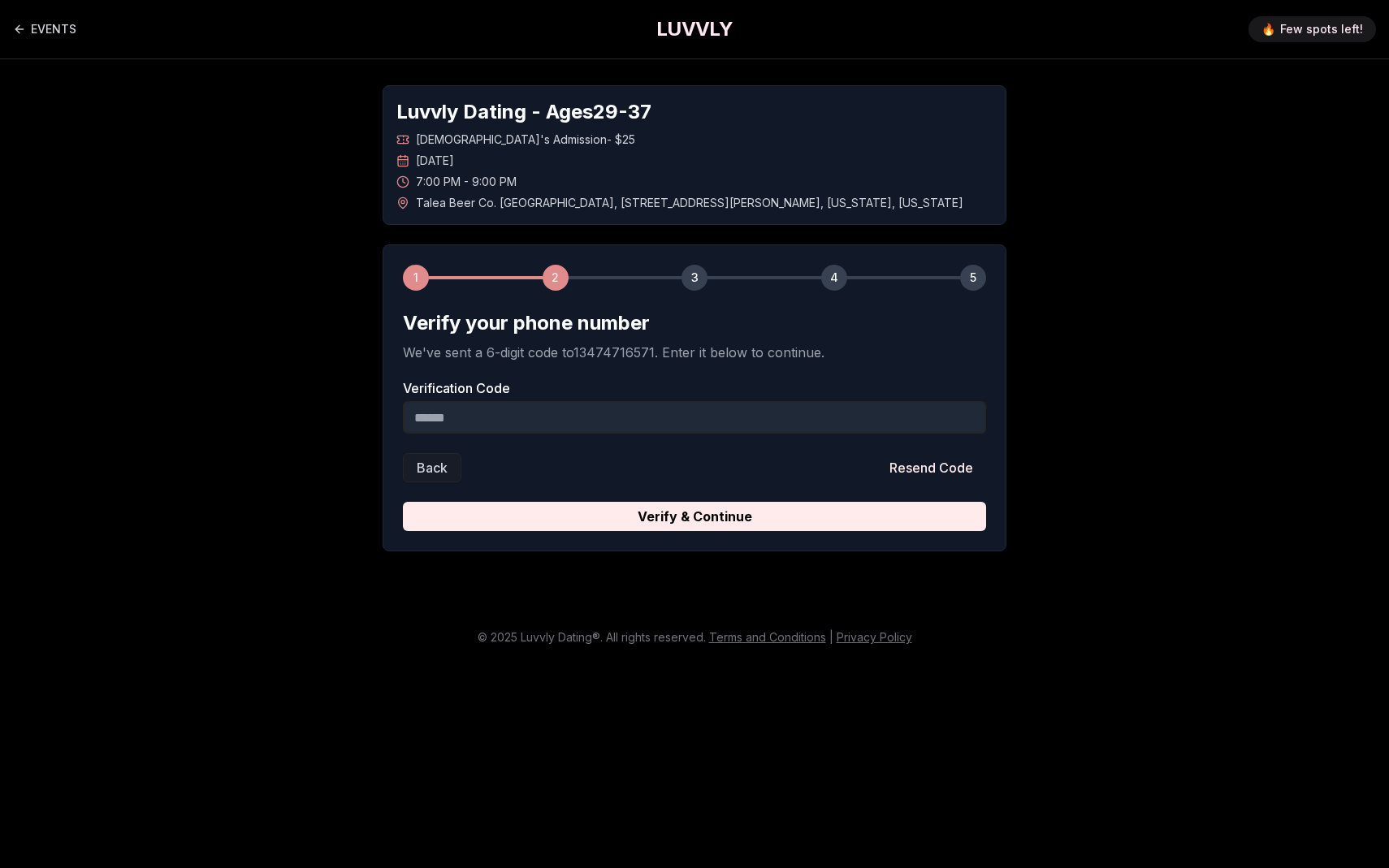 The height and width of the screenshot is (868, 1389). I want to click on button: Resend Code, so click(931, 468).